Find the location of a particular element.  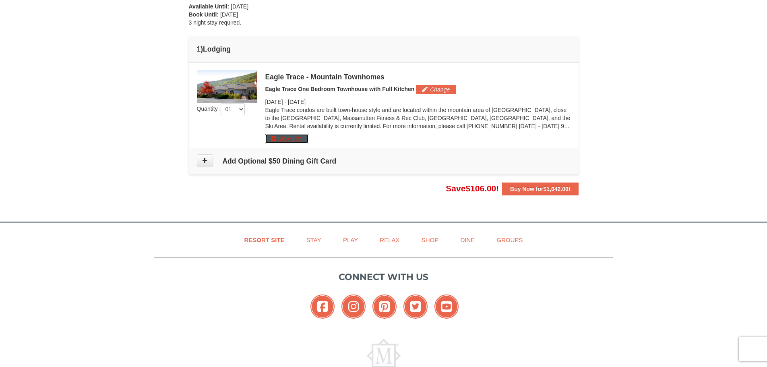

div: Eagle Trace - Mountain Townhomes is located at coordinates (418, 77).